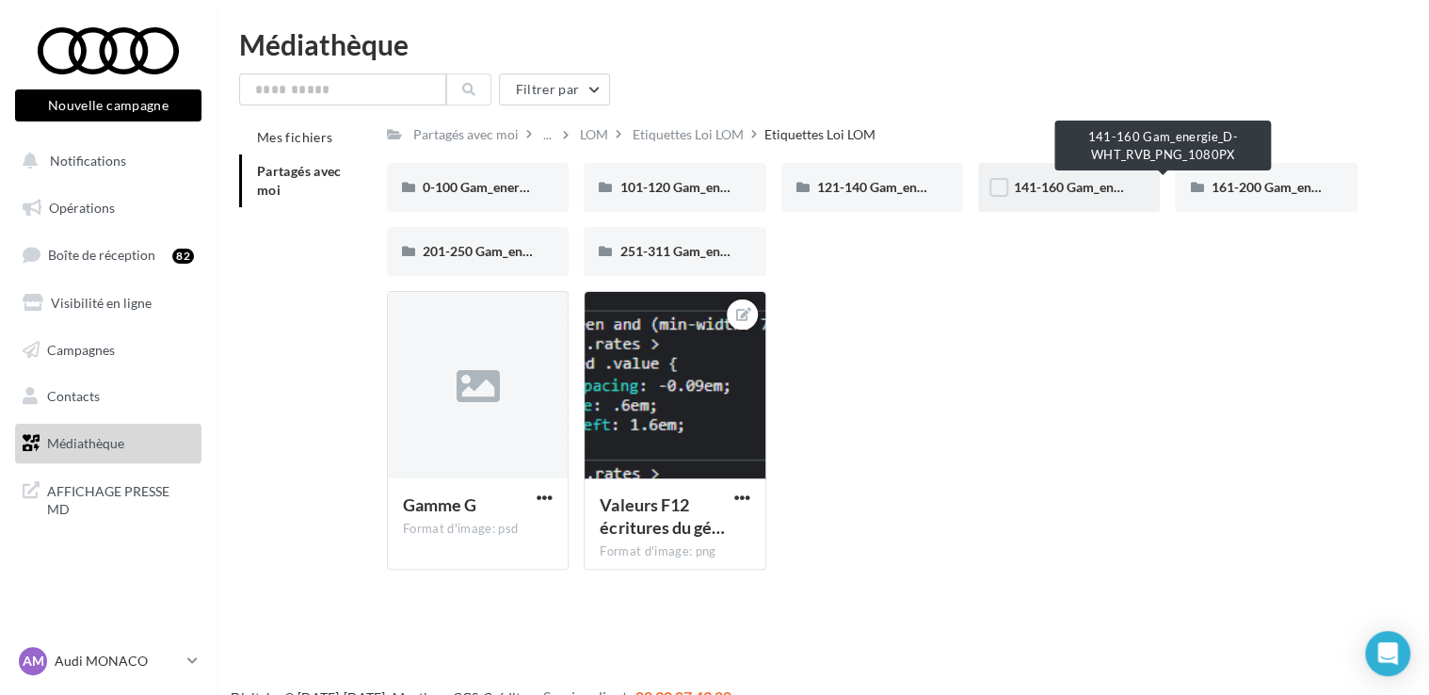 This screenshot has height=695, width=1429. I want to click on div: Partagés avec moi, so click(466, 135).